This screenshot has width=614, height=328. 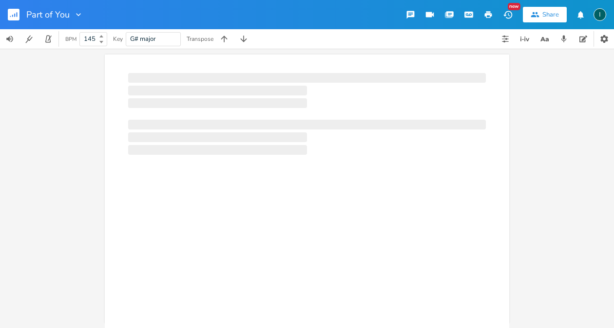 What do you see at coordinates (71, 39) in the screenshot?
I see `div: BPM` at bounding box center [71, 39].